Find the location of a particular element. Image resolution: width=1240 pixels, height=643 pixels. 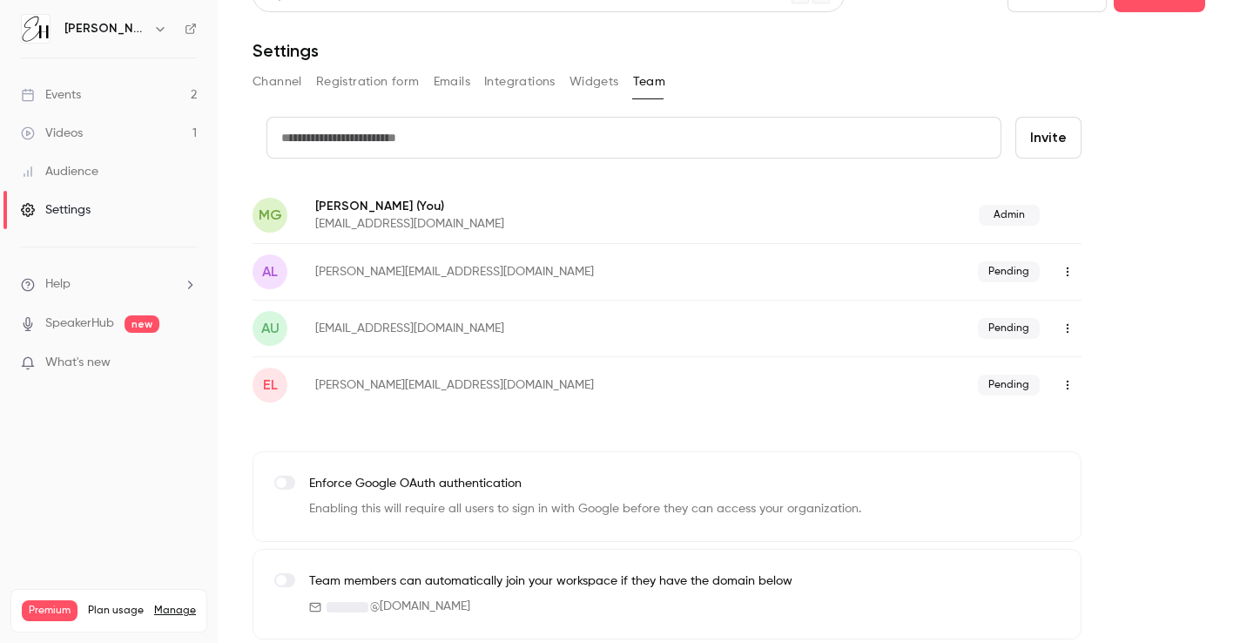

a: SpeakerHub is located at coordinates (79, 323).